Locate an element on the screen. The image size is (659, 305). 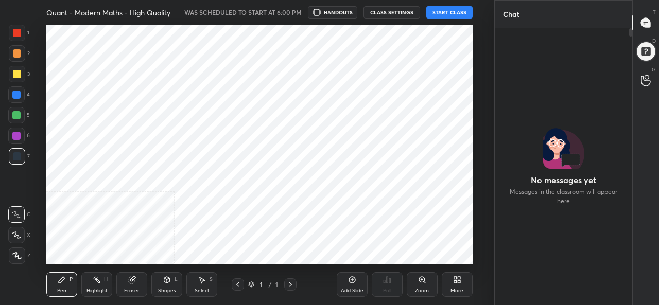
p: G is located at coordinates (654, 69).